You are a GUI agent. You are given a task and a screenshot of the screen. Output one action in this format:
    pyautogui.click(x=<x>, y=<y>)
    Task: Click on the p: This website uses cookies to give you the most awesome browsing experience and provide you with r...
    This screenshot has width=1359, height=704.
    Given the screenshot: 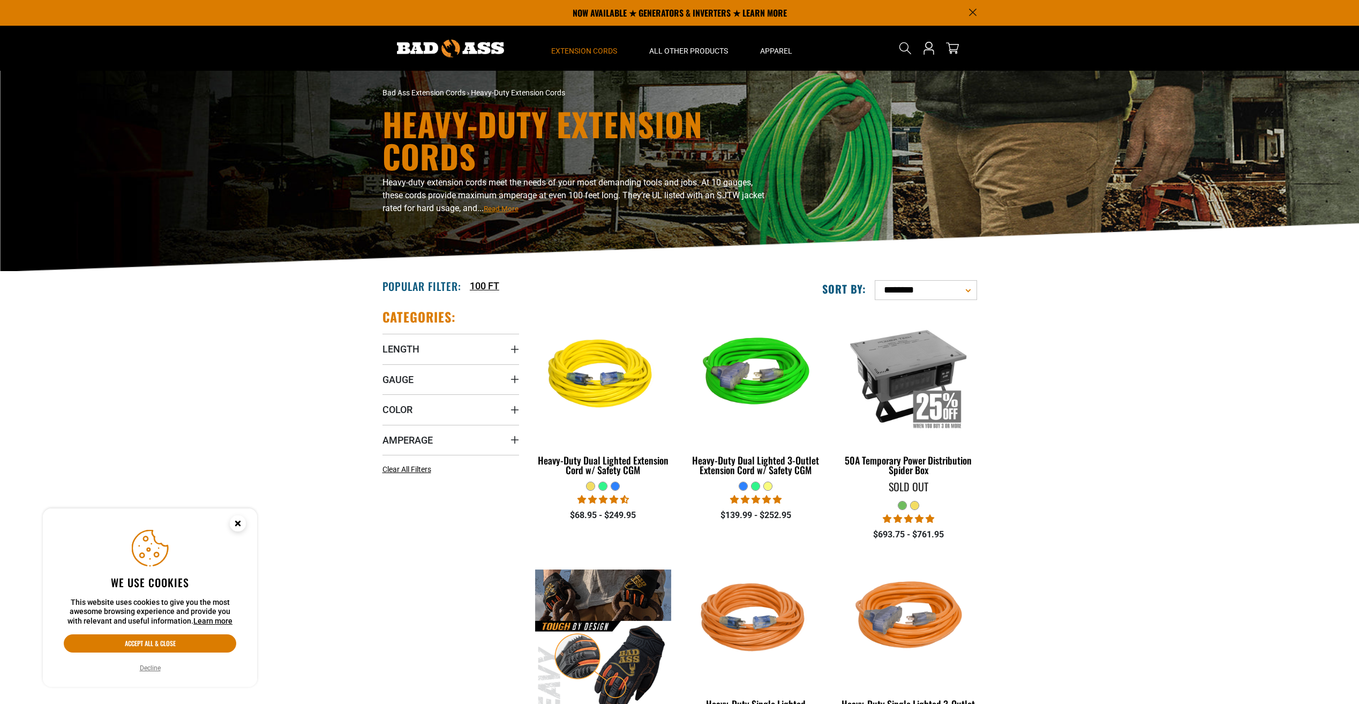 What is the action you would take?
    pyautogui.click(x=150, y=612)
    